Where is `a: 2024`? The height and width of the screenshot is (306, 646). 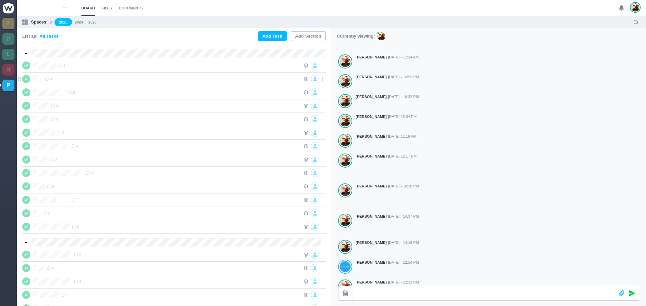 a: 2024 is located at coordinates (79, 22).